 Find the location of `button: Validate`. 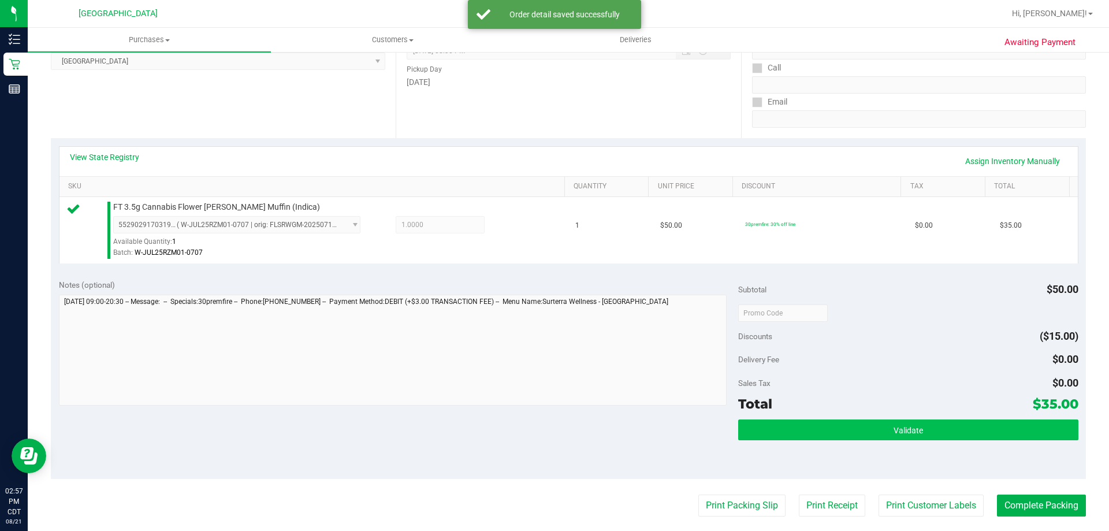

button: Validate is located at coordinates (908, 430).